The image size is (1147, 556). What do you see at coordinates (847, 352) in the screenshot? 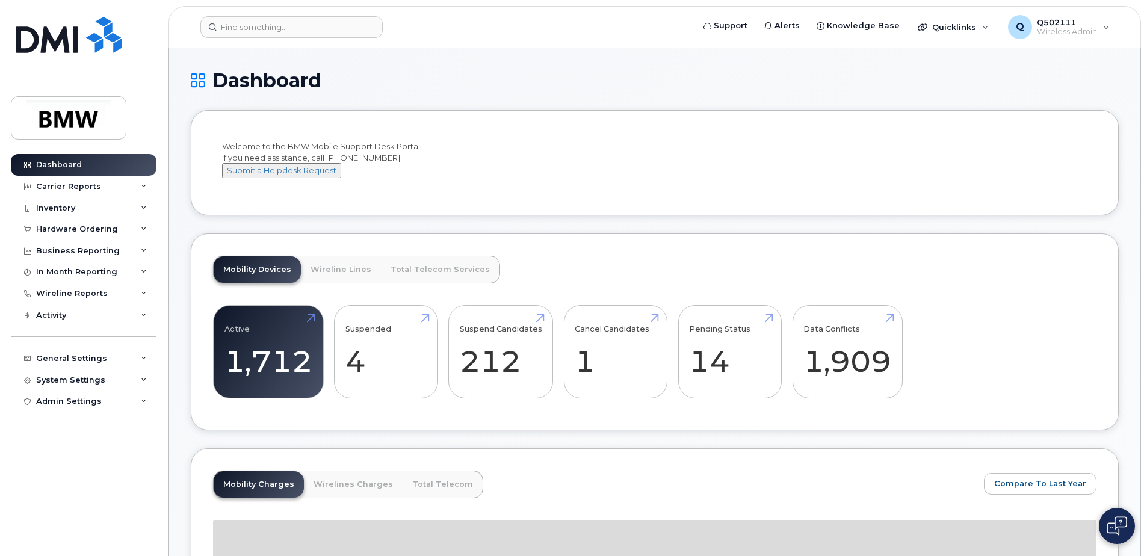
I see `a: Data Conflicts 1,909` at bounding box center [847, 352].